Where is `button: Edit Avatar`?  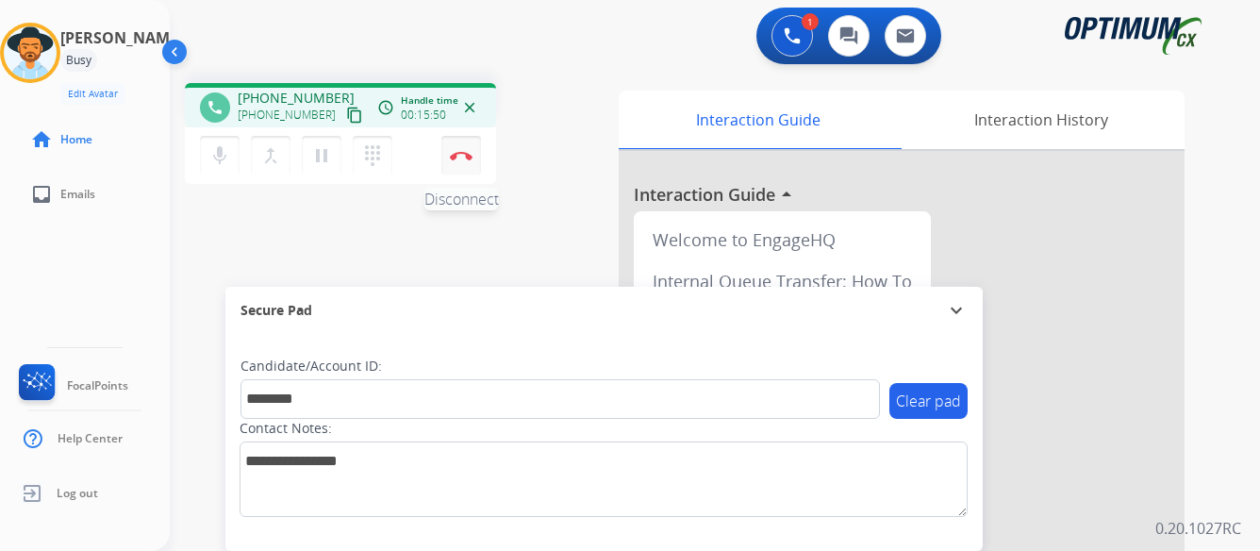
button: Edit Avatar is located at coordinates (92, 93).